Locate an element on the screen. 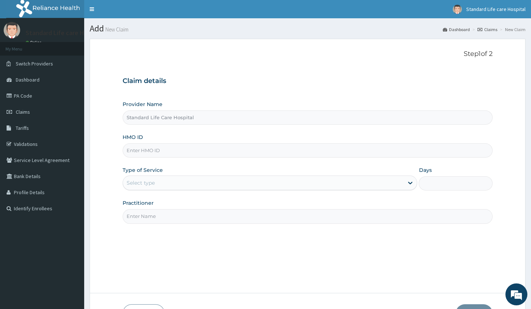 This screenshot has height=309, width=531. span: Claims is located at coordinates (23, 112).